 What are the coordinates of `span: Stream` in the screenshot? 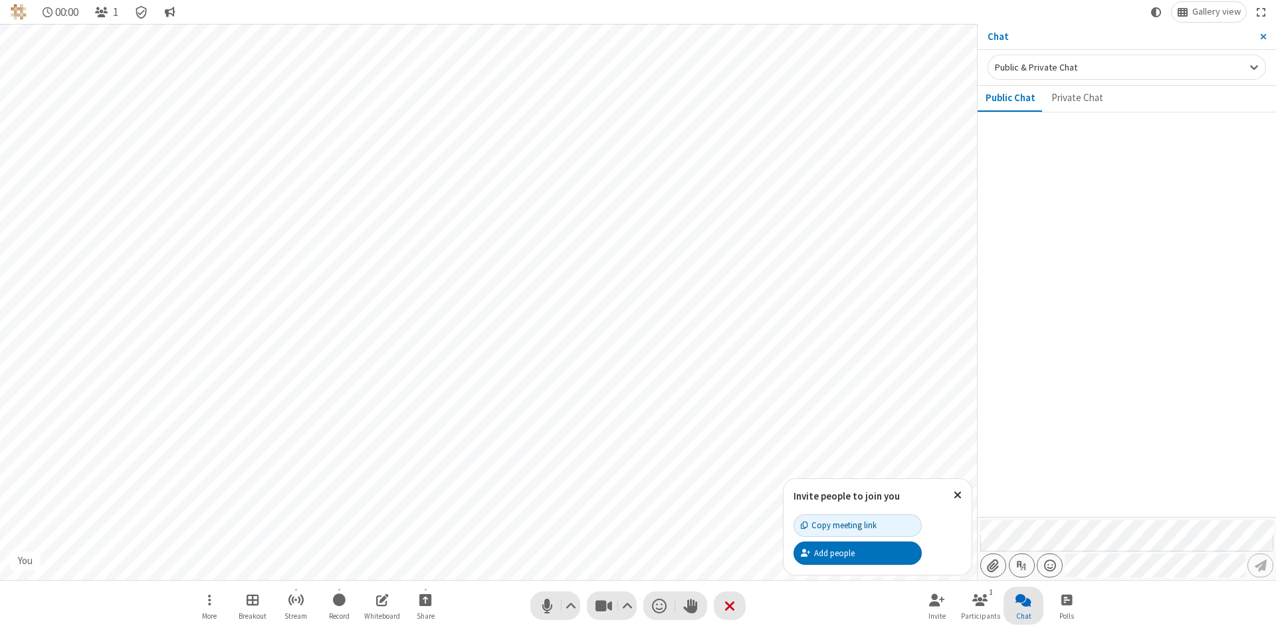 It's located at (296, 616).